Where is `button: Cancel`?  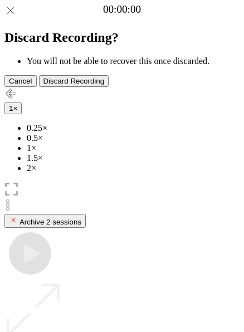 button: Cancel is located at coordinates (21, 81).